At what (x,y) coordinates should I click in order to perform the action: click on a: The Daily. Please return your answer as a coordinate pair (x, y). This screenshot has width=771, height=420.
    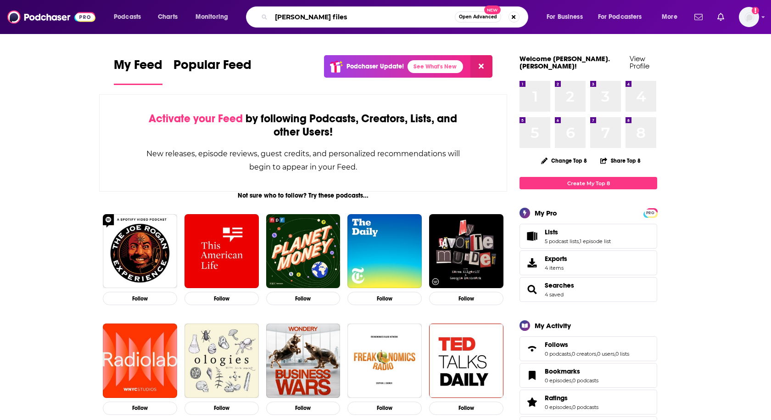
    Looking at the image, I should click on (385, 251).